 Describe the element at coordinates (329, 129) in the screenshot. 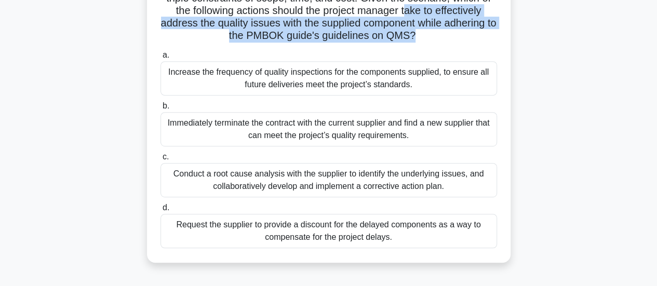

I see `div: Immediately terminate the contract with the current supplier and find a new supplier that can mee...` at that location.